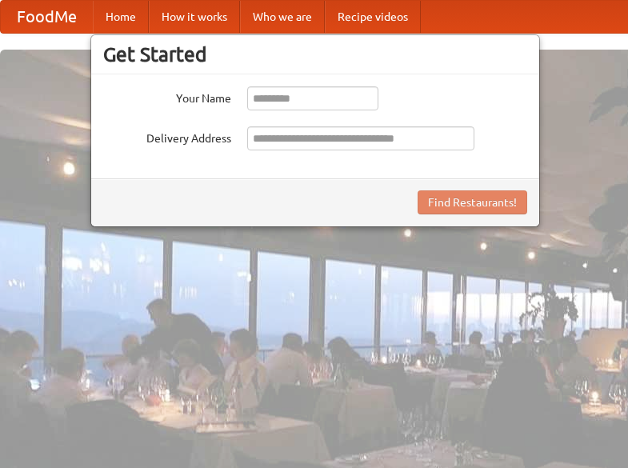  Describe the element at coordinates (373, 17) in the screenshot. I see `a: Recipe videos` at that location.